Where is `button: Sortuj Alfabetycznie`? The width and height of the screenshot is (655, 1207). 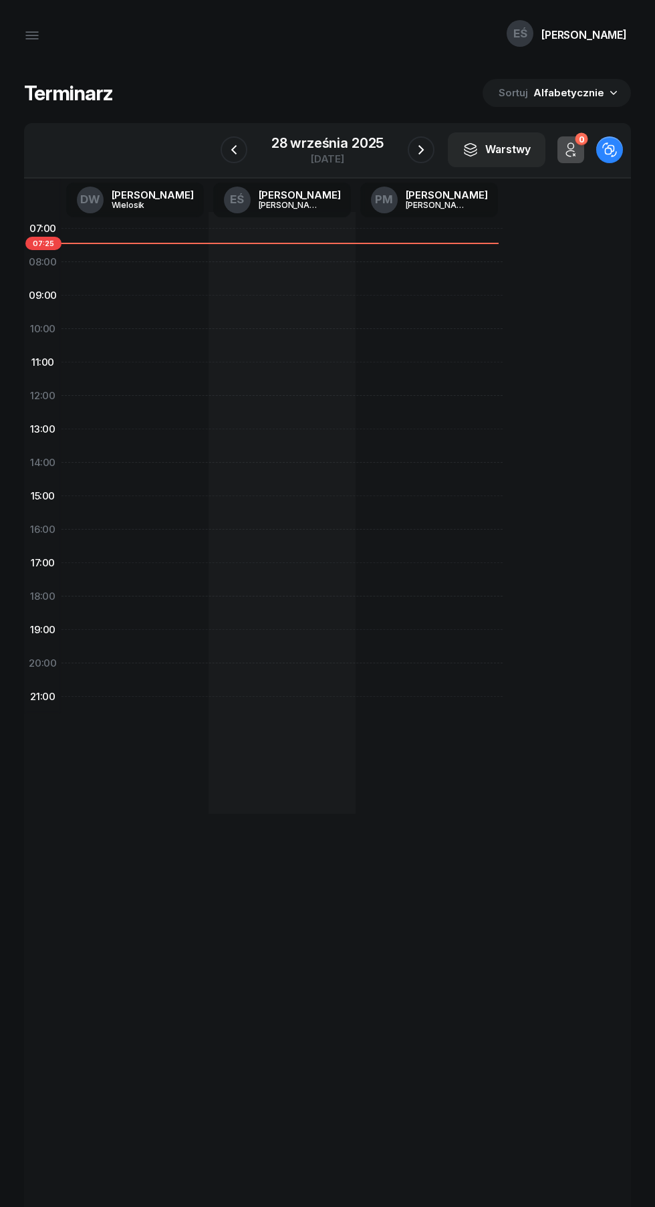
button: Sortuj Alfabetycznie is located at coordinates (557, 93).